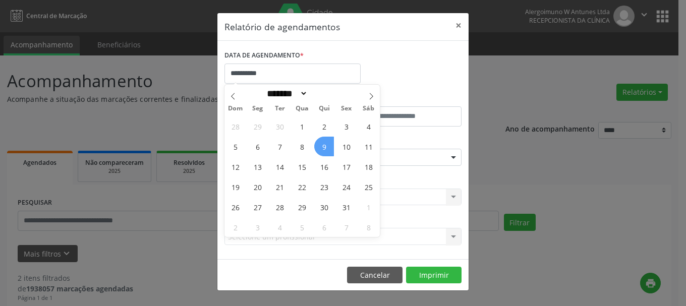 The height and width of the screenshot is (306, 686). I want to click on span: Novembro 1, 2025, so click(368, 207).